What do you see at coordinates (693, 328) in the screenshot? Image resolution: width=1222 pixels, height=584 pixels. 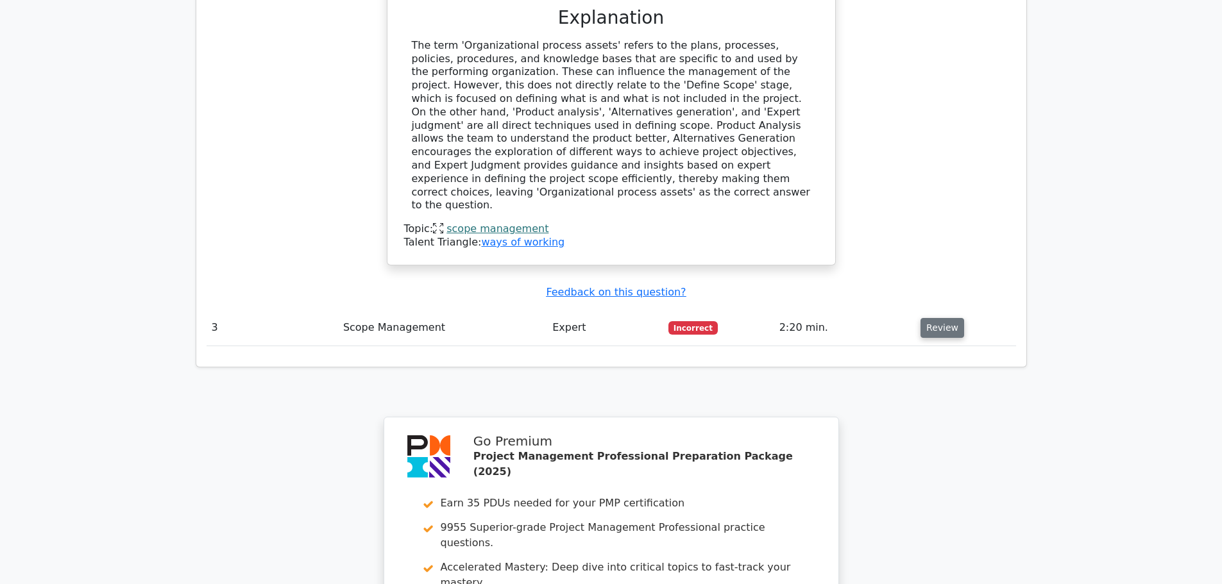 I see `span: Incorrect` at bounding box center [693, 328].